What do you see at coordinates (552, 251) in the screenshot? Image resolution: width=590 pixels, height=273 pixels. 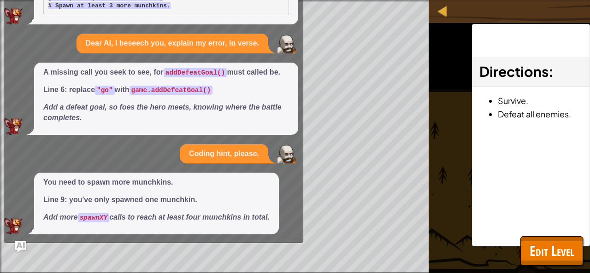 I see `button: Edit Level` at bounding box center [552, 251].